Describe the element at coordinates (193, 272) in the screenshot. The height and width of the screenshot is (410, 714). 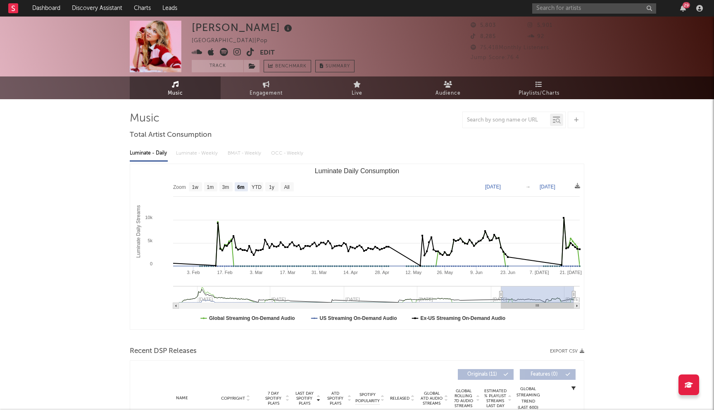
I see `text: 3. Feb` at that location.